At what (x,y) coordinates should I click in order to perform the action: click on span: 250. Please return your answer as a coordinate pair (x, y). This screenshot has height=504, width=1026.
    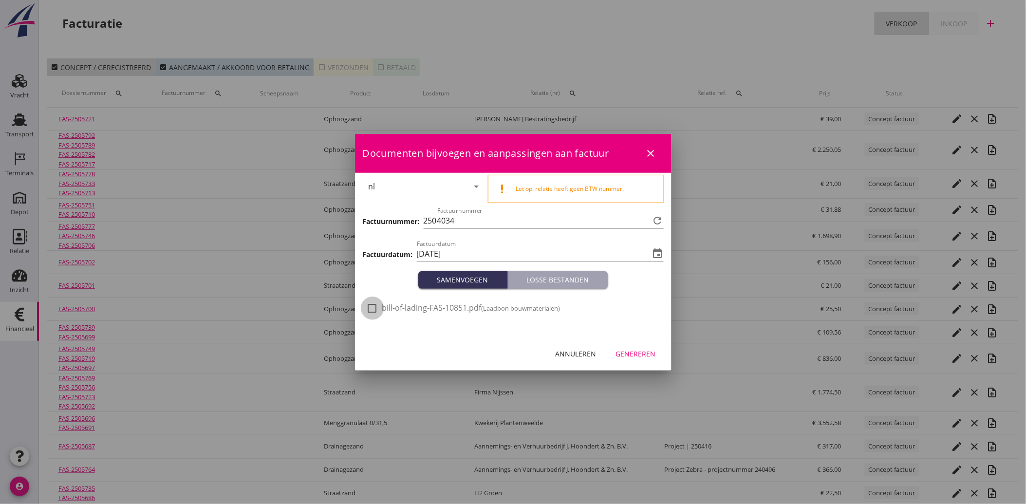
    Looking at the image, I should click on (430, 221).